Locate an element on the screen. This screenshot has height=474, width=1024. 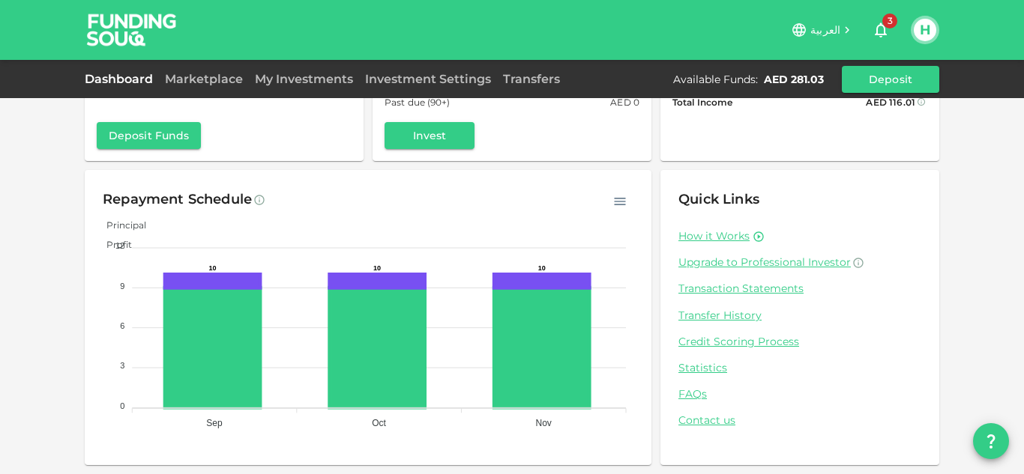
tspan: 9 is located at coordinates (122, 286).